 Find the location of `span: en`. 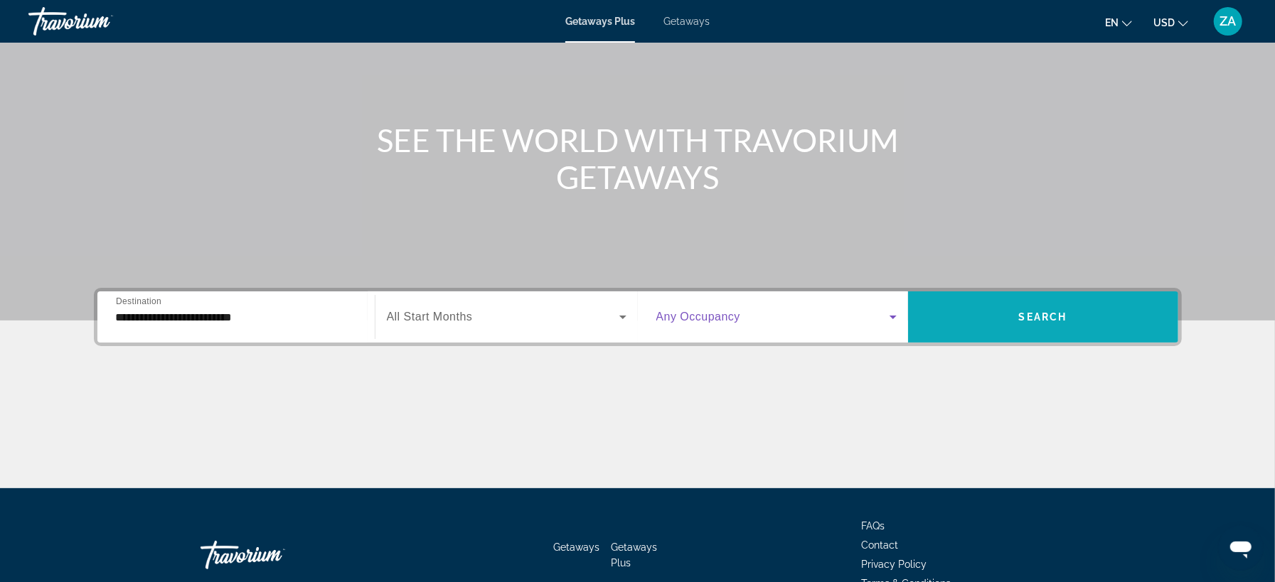

span: en is located at coordinates (1112, 23).